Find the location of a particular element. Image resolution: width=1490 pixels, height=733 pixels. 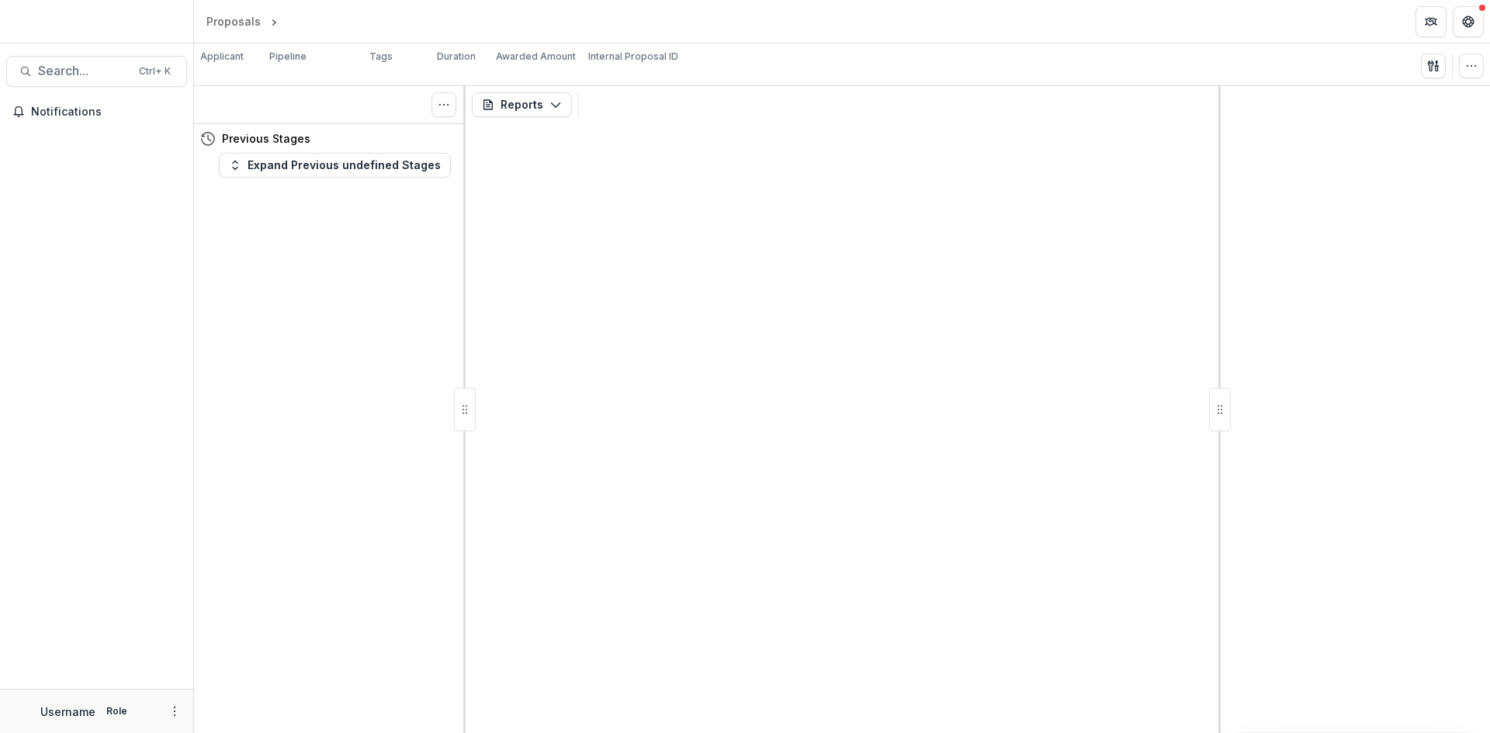

p: Pipeline is located at coordinates (288, 57).